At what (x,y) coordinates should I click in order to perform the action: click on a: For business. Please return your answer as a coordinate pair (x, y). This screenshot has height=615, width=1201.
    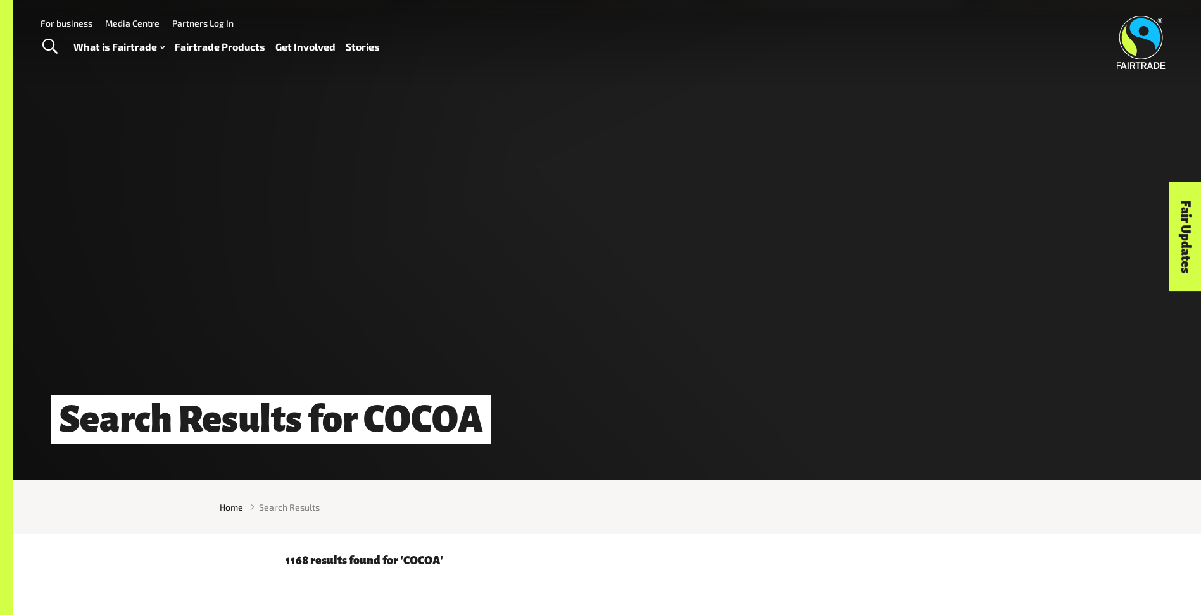
    Looking at the image, I should click on (66, 23).